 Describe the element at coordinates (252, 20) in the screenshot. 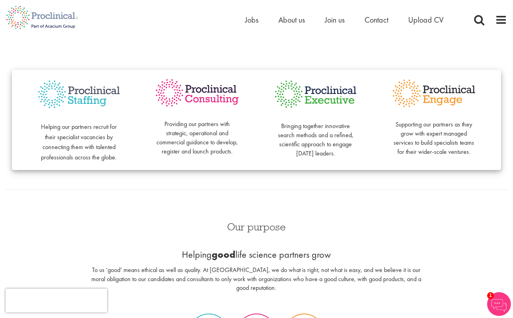

I see `span: Jobs` at that location.